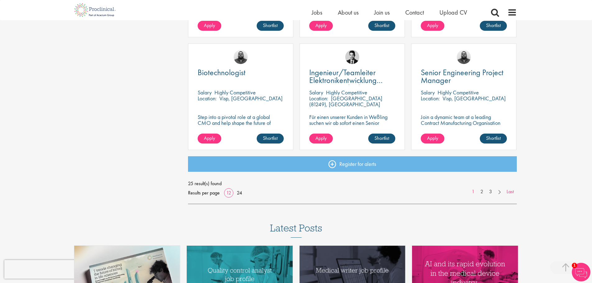 This screenshot has width=592, height=283. Describe the element at coordinates (348, 12) in the screenshot. I see `a: About us` at that location.